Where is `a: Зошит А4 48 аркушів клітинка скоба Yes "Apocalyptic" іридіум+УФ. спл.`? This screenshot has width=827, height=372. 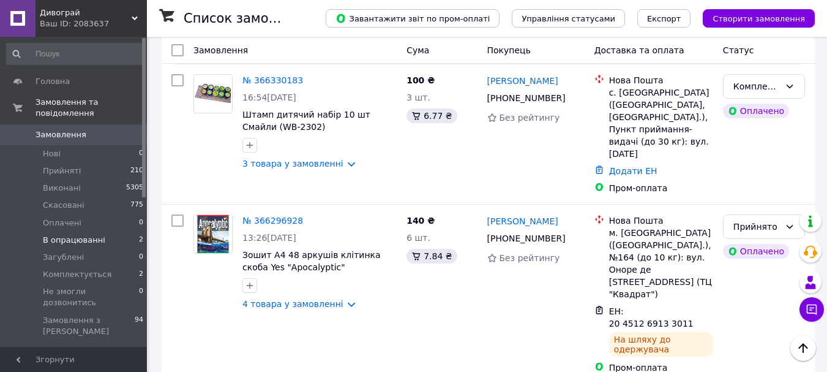
a: Зошит А4 48 аркушів клітинка скоба Yes "Apocalyptic" іридіум+УФ. спл. is located at coordinates (312, 267).